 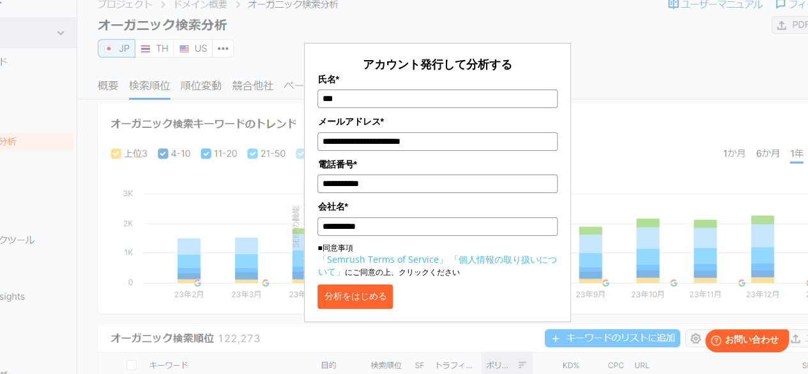 What do you see at coordinates (355, 296) in the screenshot?
I see `button: 分析をはじめる` at bounding box center [355, 296].